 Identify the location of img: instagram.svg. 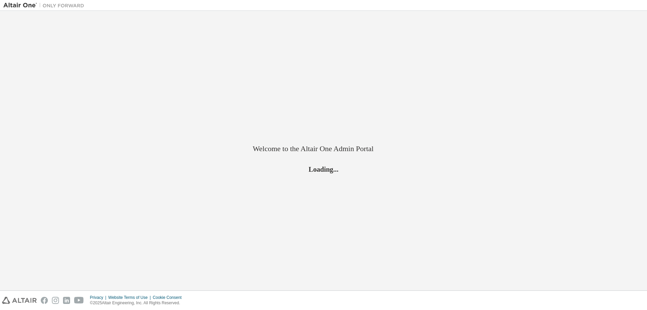
(55, 300).